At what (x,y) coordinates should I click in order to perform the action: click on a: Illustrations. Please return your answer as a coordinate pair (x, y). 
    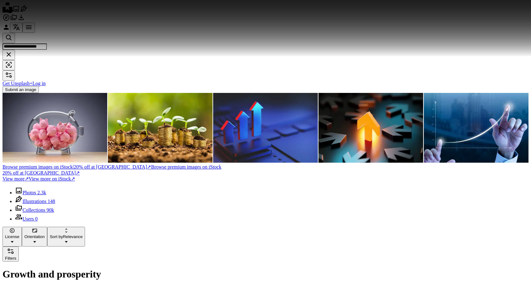
    Looking at the image, I should click on (24, 11).